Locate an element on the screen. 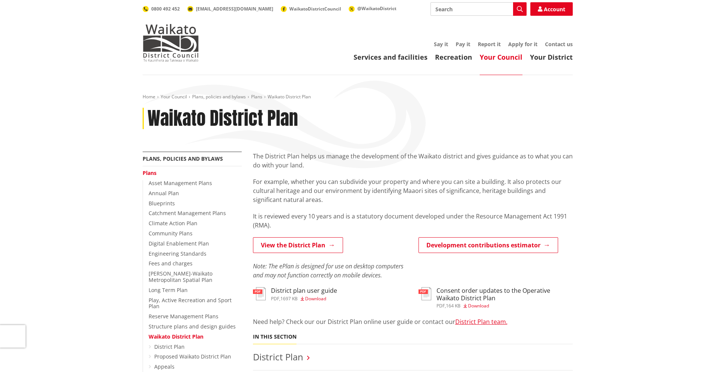 This screenshot has height=372, width=715. a: Services and facilities is located at coordinates (390, 57).